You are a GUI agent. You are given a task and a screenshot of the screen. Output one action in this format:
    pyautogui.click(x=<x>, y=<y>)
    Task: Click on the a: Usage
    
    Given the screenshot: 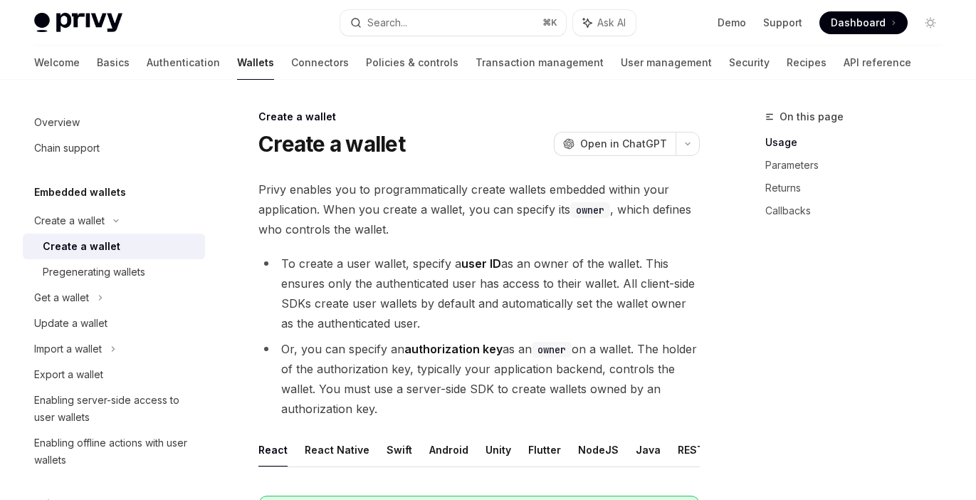 What is the action you would take?
    pyautogui.click(x=859, y=142)
    